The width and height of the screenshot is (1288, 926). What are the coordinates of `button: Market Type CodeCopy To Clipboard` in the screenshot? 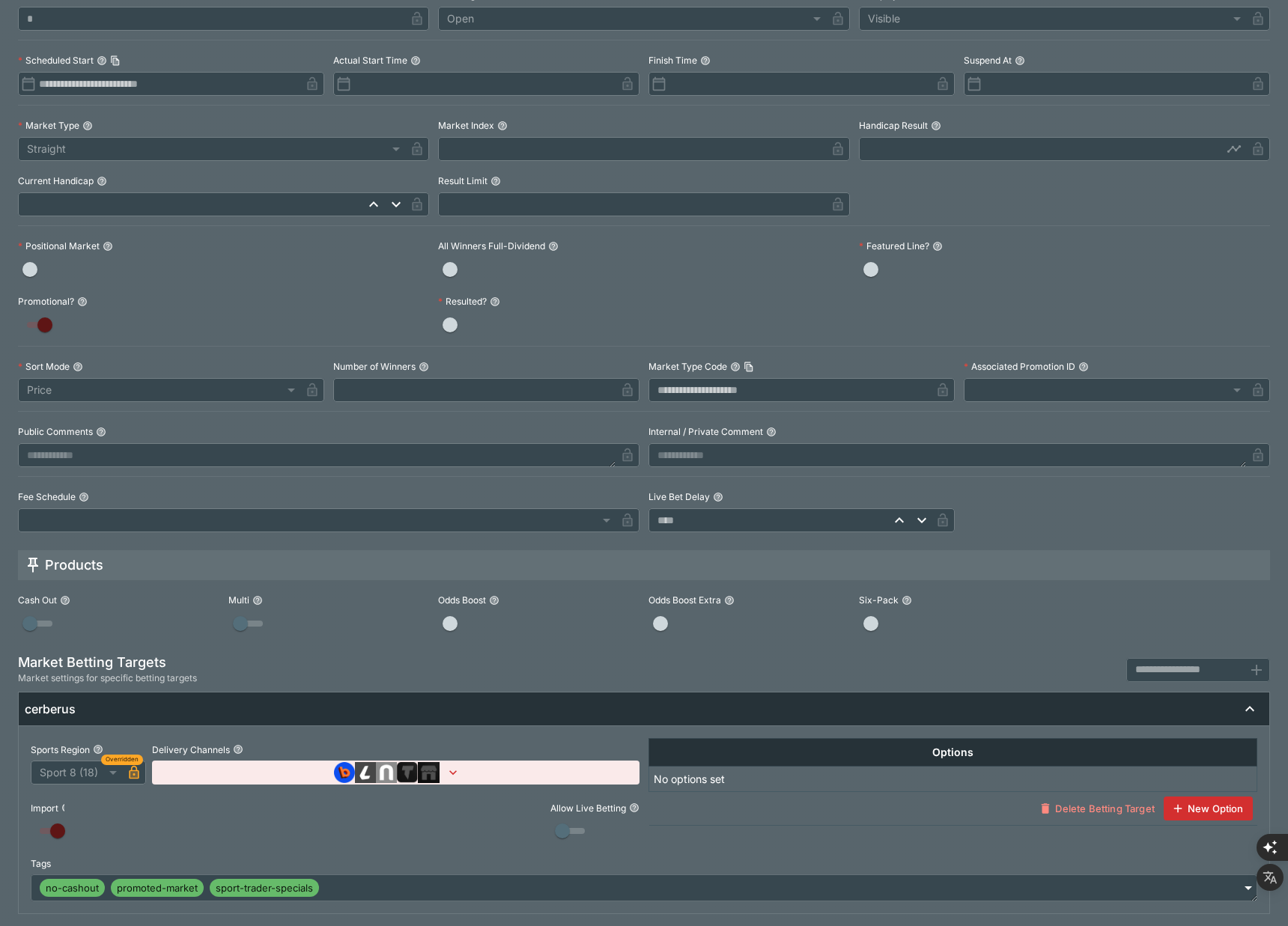 It's located at (736, 367).